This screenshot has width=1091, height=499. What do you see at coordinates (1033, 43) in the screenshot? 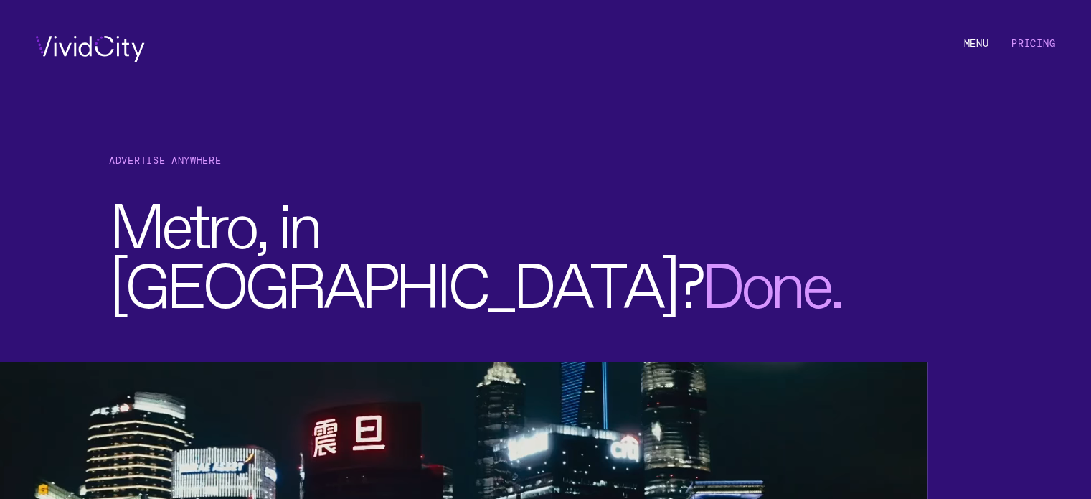
I see `a: Pricing` at bounding box center [1033, 43].